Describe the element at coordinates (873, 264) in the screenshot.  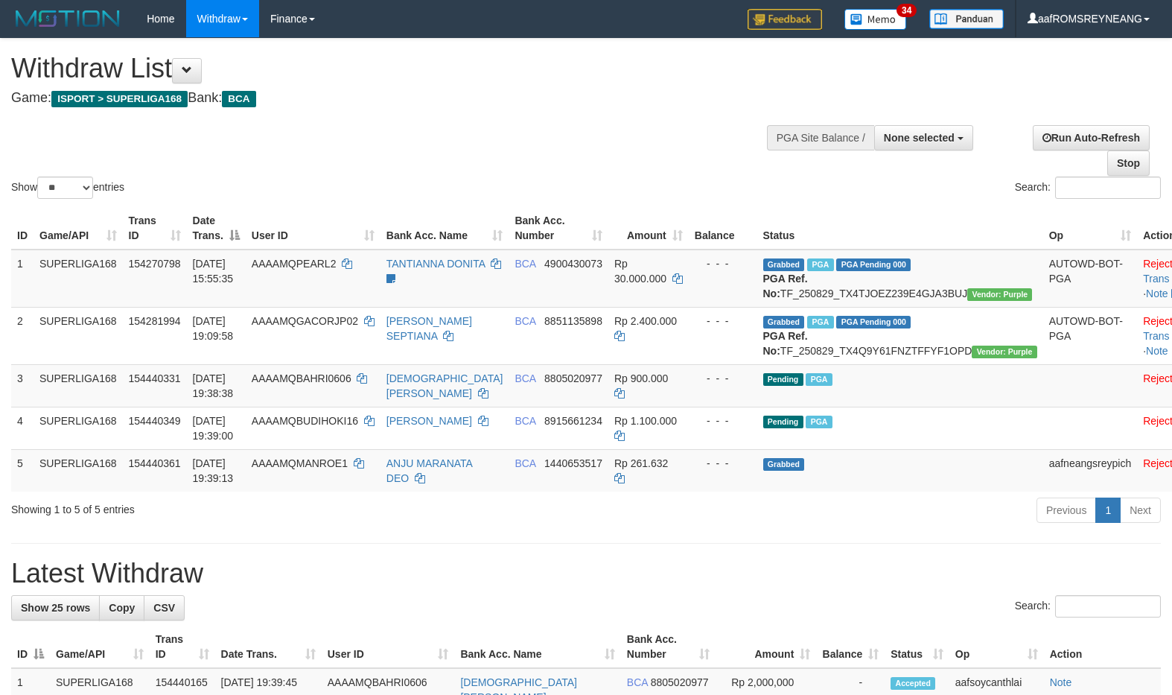
I see `span: PGA Pending` at that location.